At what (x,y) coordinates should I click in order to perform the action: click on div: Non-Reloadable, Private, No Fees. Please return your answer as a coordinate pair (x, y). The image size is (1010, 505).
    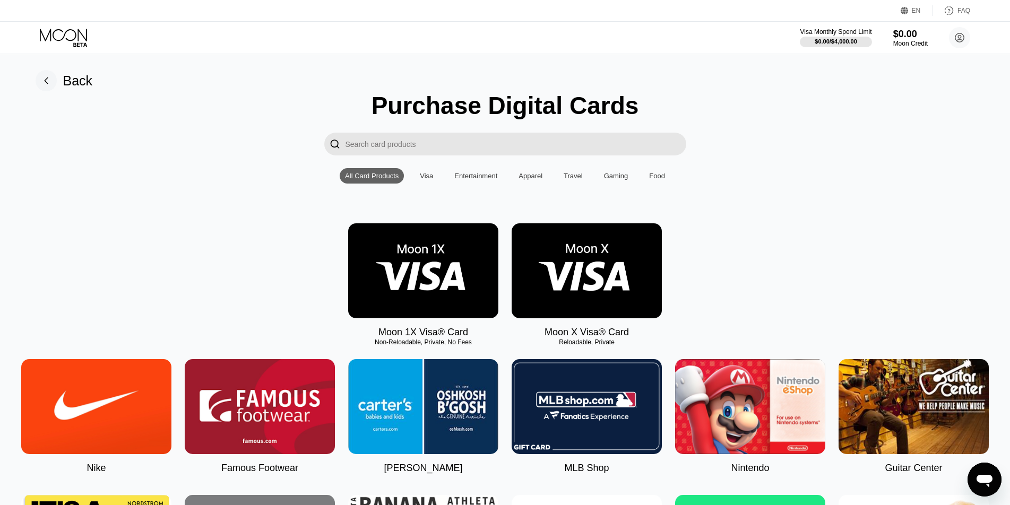
    Looking at the image, I should click on (423, 342).